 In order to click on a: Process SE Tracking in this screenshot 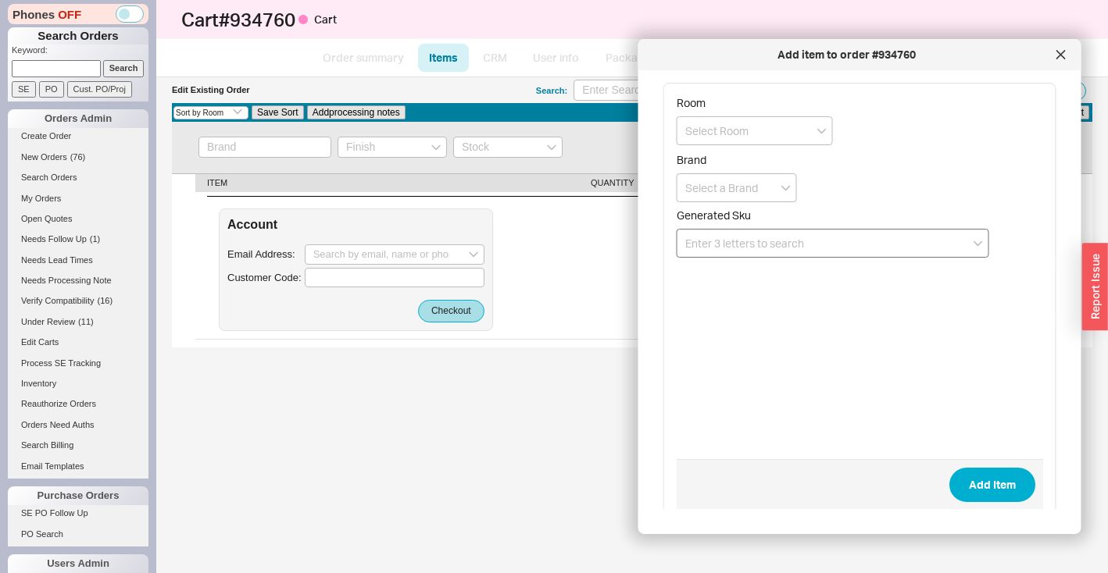, I will do `click(78, 363)`.